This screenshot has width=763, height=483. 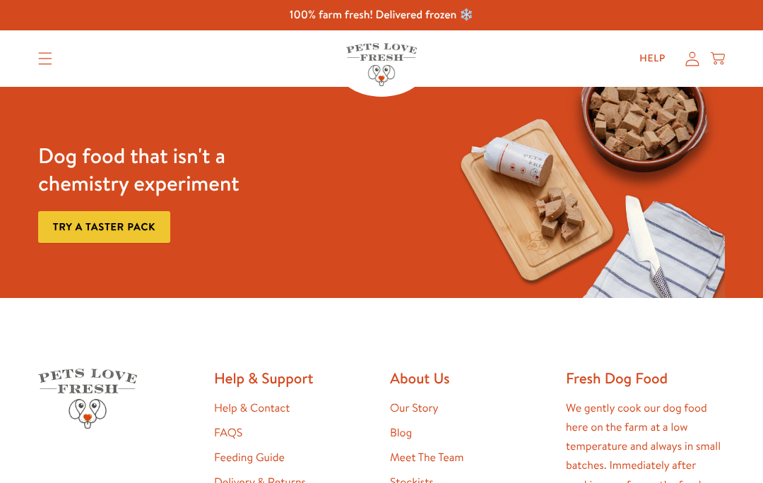 I want to click on h2: Help & Support, so click(x=293, y=378).